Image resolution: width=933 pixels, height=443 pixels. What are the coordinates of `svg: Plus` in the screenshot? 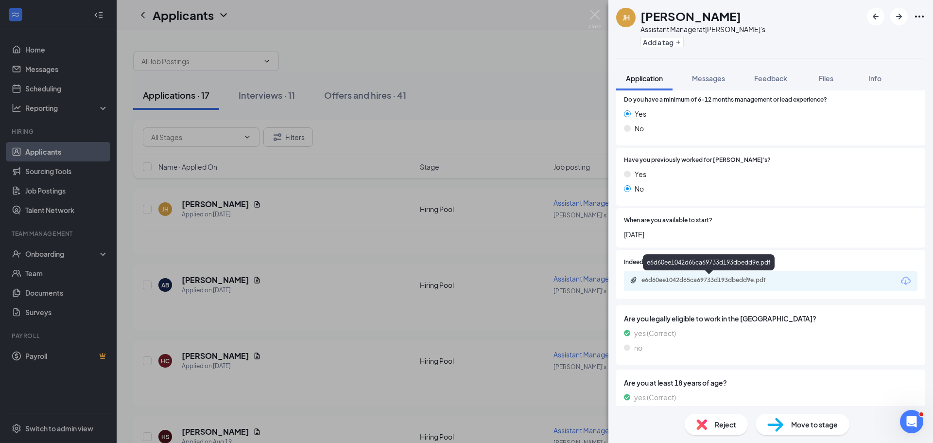 It's located at (678, 42).